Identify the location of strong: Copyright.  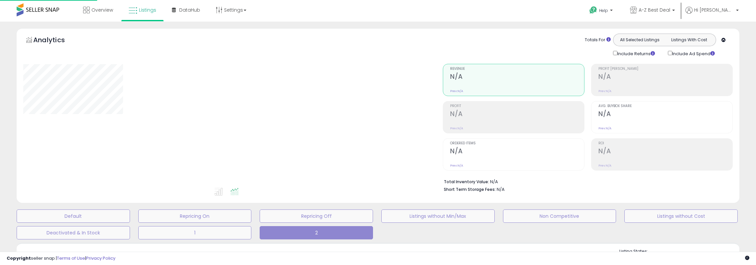
(19, 258).